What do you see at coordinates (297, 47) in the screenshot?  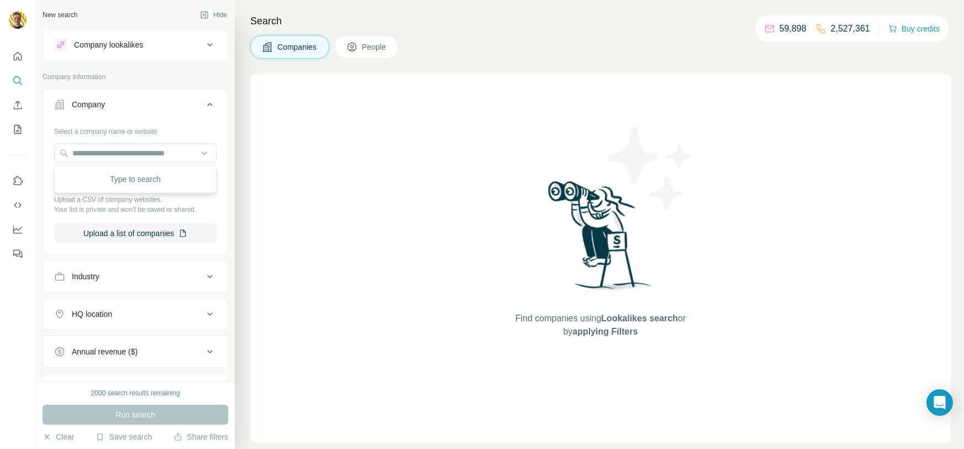 I see `span: Companies` at bounding box center [297, 47].